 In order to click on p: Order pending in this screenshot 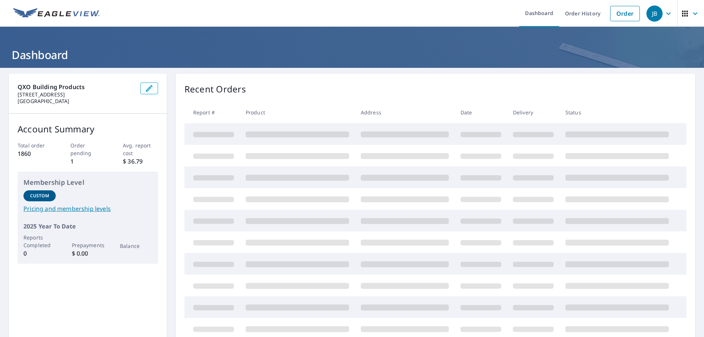, I will do `click(88, 149)`.